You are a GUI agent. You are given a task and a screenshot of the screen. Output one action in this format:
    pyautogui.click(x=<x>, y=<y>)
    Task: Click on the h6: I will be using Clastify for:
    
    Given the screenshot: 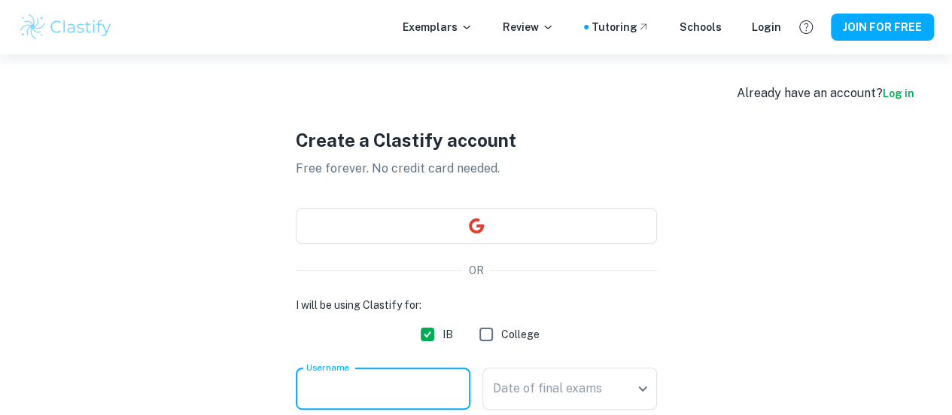 What is the action you would take?
    pyautogui.click(x=476, y=305)
    